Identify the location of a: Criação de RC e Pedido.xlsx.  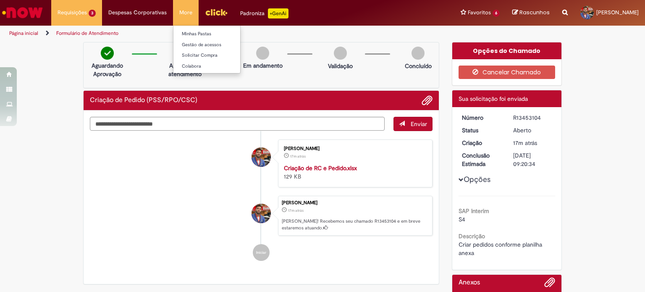
(320, 168).